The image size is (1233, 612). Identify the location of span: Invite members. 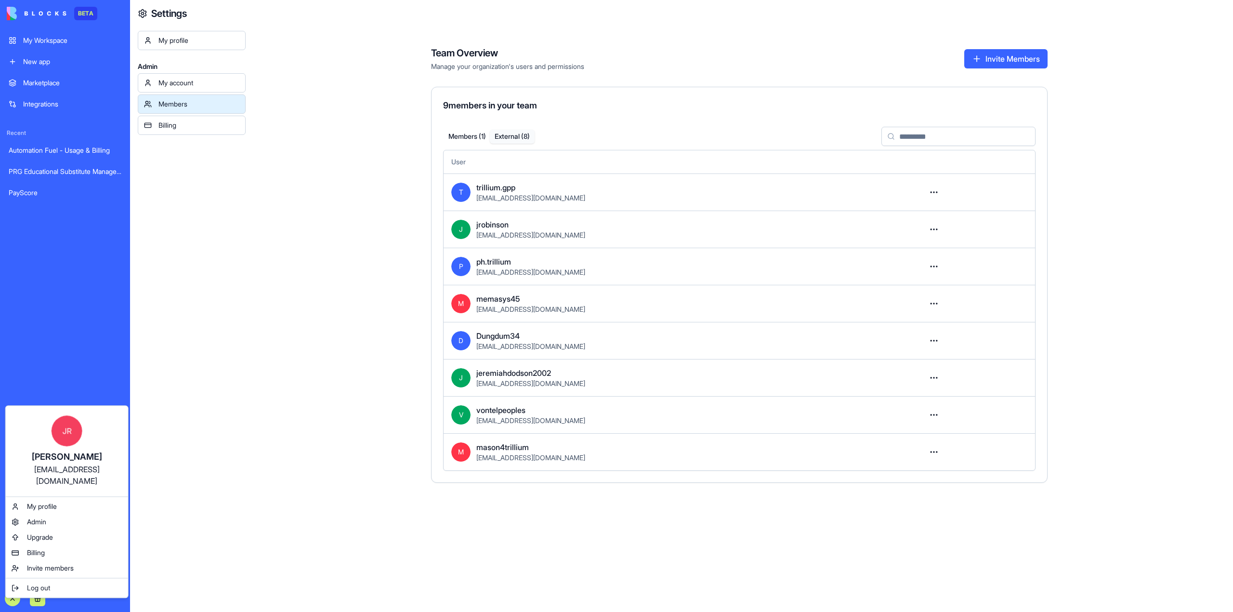
(50, 568).